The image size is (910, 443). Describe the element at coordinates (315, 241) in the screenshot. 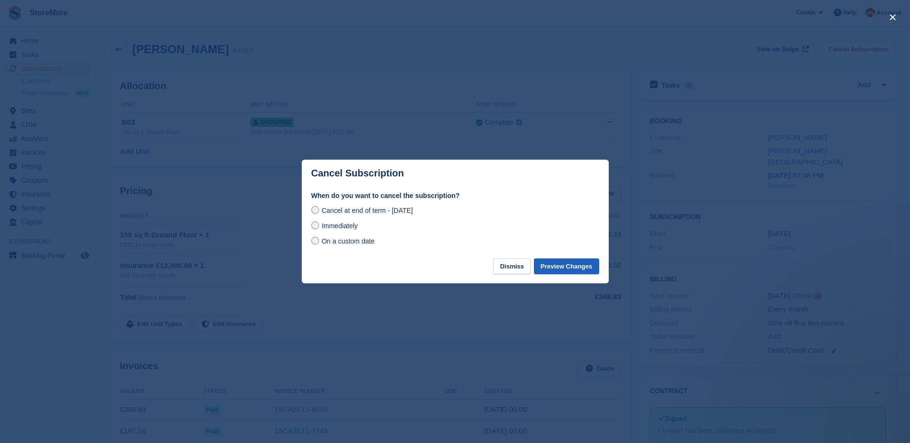

I see `input: On a custom date` at that location.